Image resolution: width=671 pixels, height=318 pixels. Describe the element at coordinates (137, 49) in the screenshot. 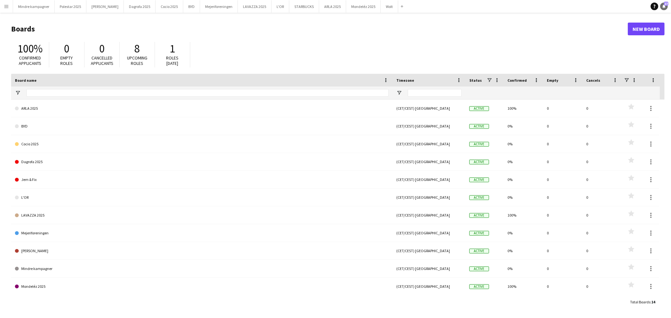

I see `span: 8` at that location.